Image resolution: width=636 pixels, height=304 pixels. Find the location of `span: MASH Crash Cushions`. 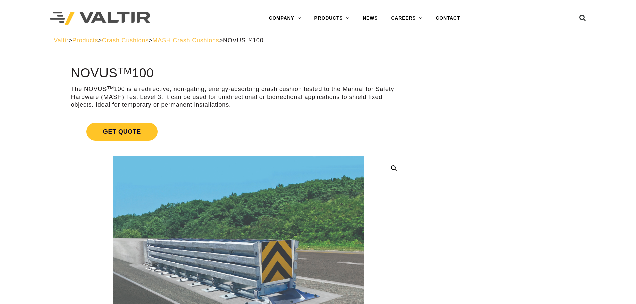

span: MASH Crash Cushions is located at coordinates (186, 40).